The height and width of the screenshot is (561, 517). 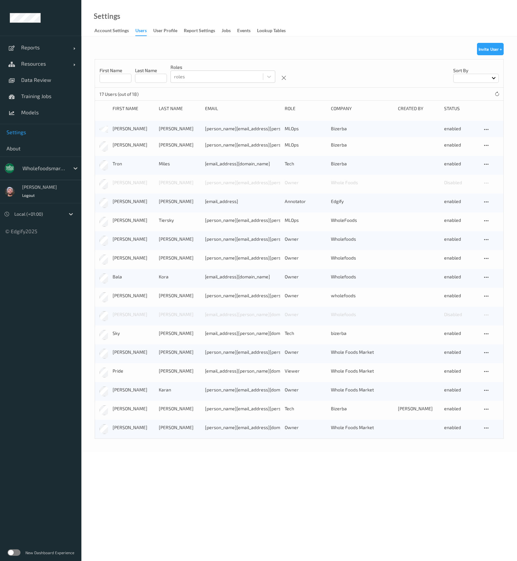 What do you see at coordinates (305, 109) in the screenshot?
I see `div: Role` at bounding box center [305, 109].